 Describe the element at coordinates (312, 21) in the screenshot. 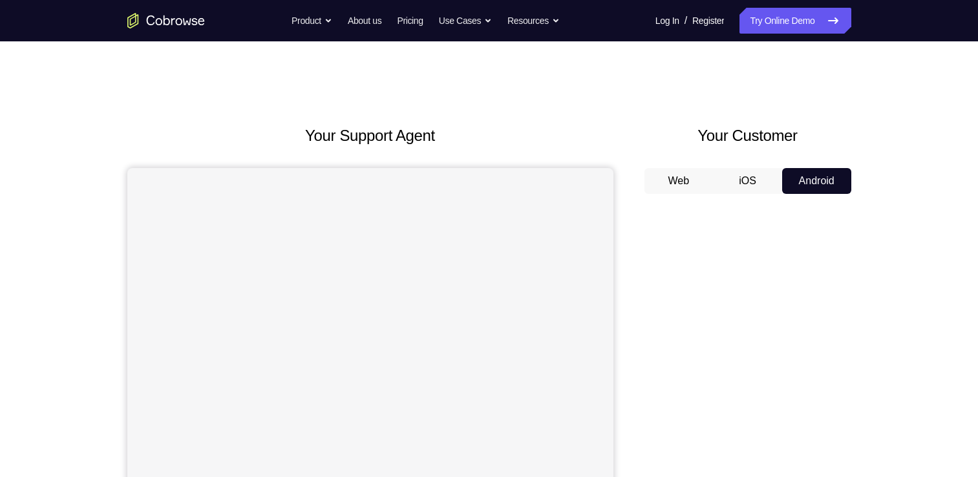

I see `button: Product` at that location.